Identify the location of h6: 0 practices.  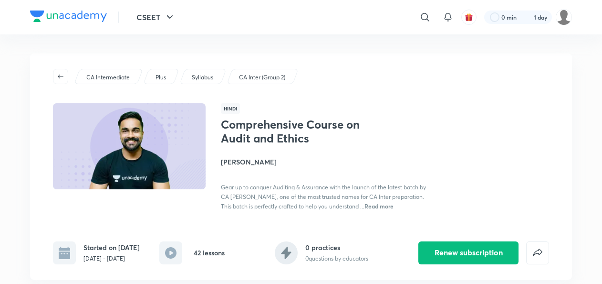
(337, 247).